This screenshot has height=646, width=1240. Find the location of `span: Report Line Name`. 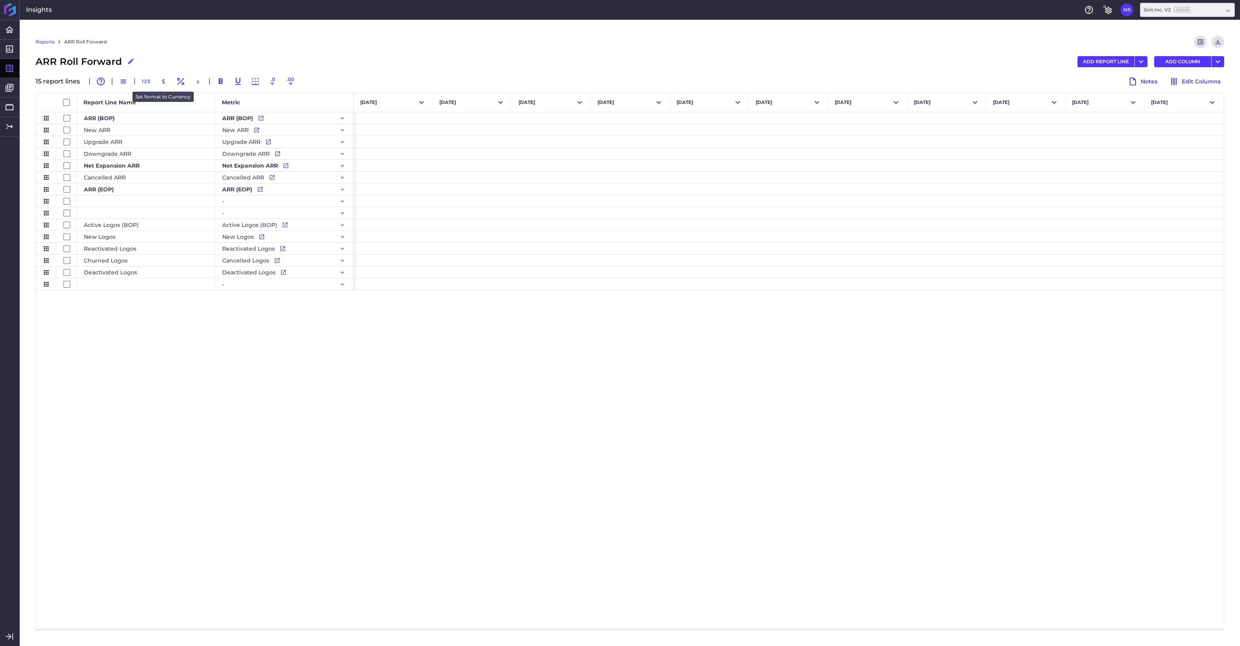

span: Report Line Name is located at coordinates (110, 102).